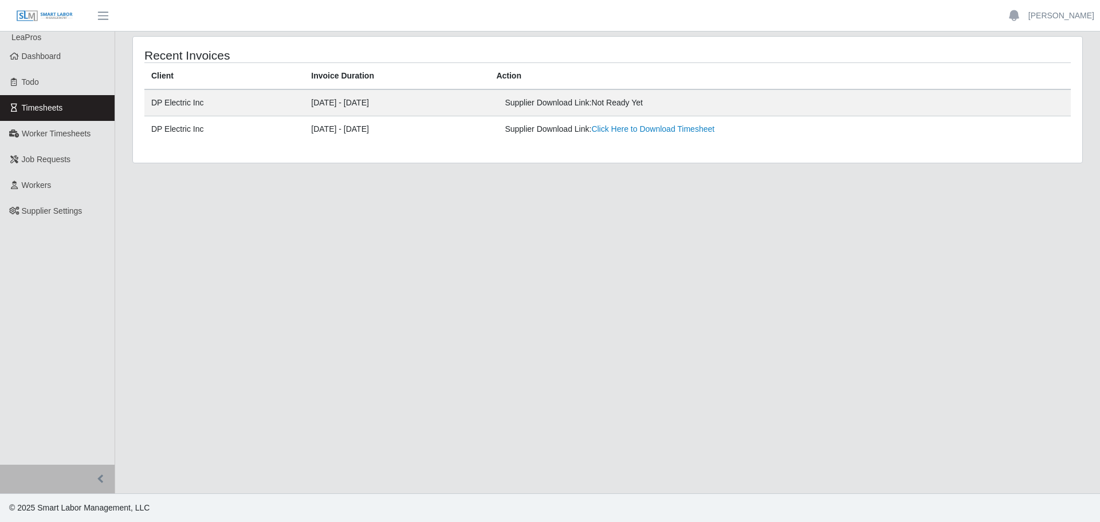 Image resolution: width=1100 pixels, height=522 pixels. What do you see at coordinates (332, 55) in the screenshot?
I see `h4: Recent Invoices` at bounding box center [332, 55].